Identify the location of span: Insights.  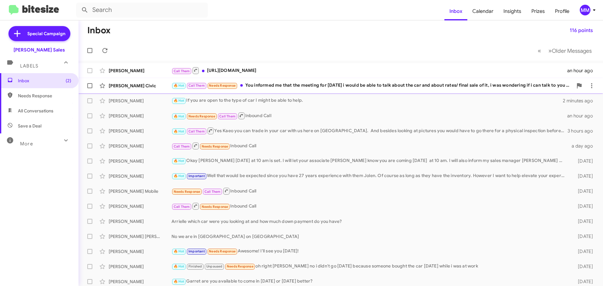
(512, 11).